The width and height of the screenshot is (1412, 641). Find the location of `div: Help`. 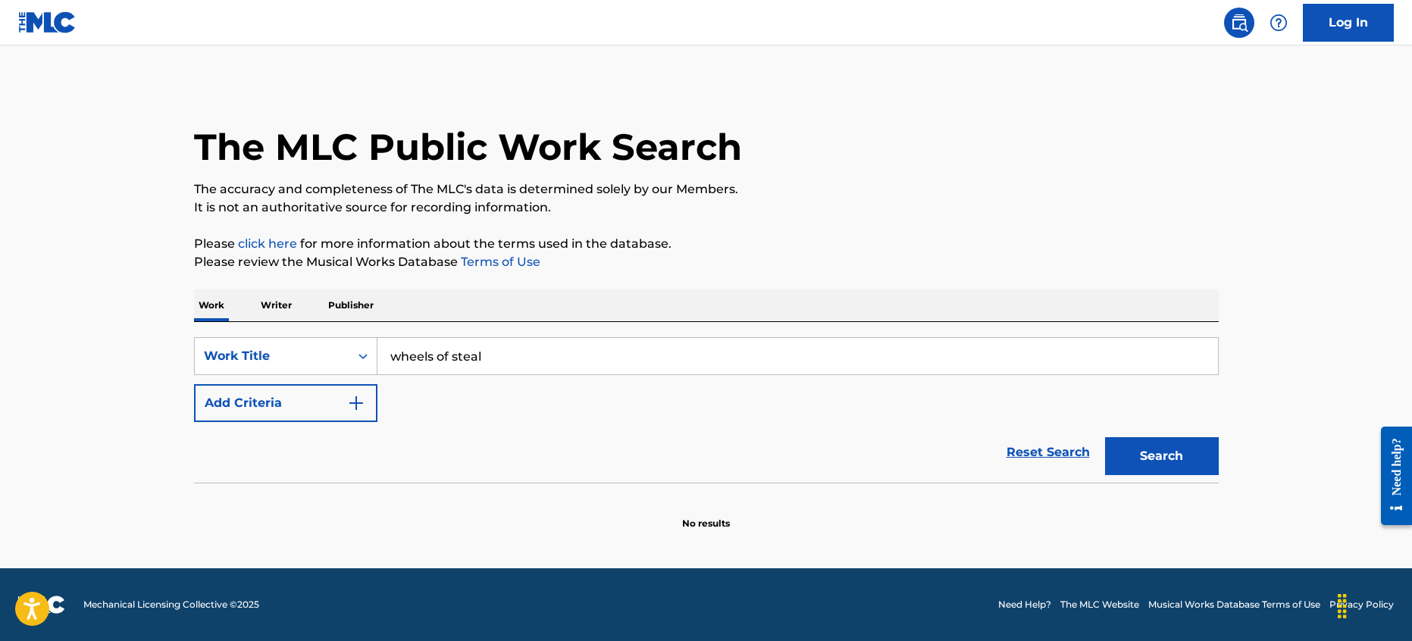

div: Help is located at coordinates (1278, 23).